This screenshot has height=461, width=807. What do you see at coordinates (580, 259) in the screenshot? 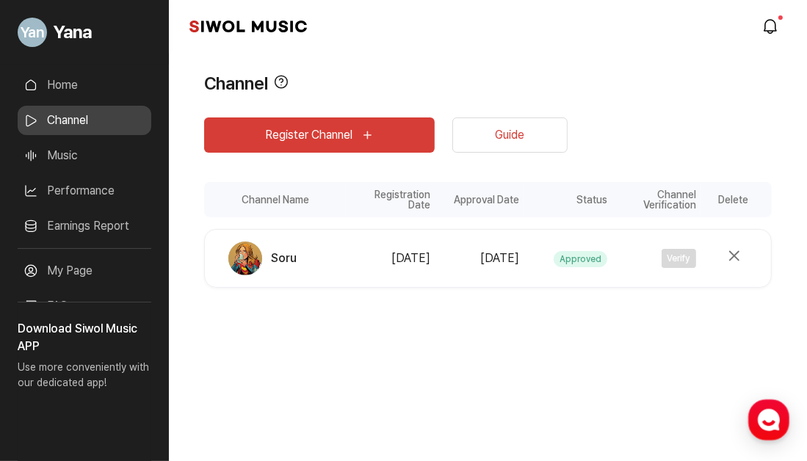
I see `span: Approved` at bounding box center [580, 259].